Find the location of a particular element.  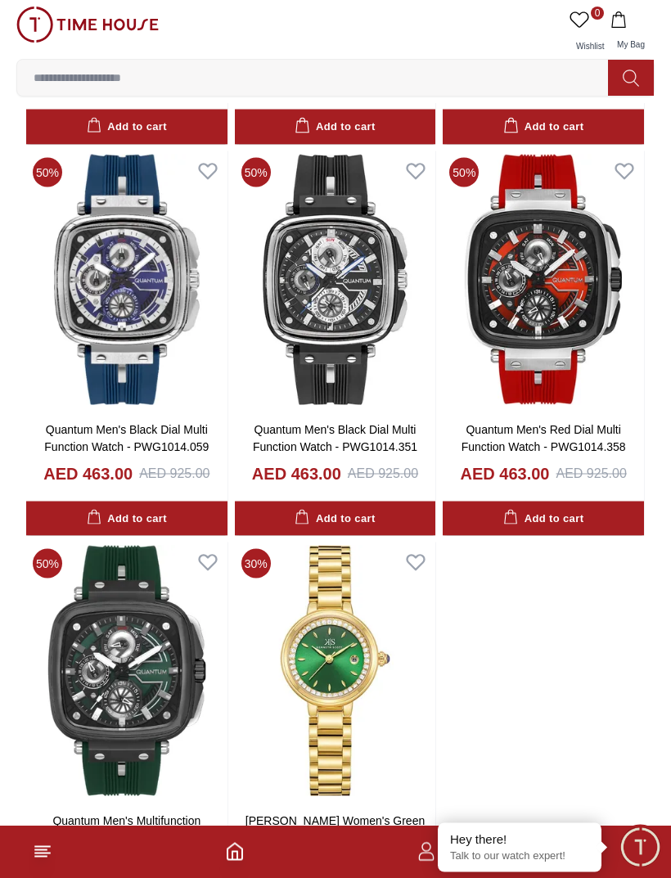

span: My Bag is located at coordinates (631, 44).